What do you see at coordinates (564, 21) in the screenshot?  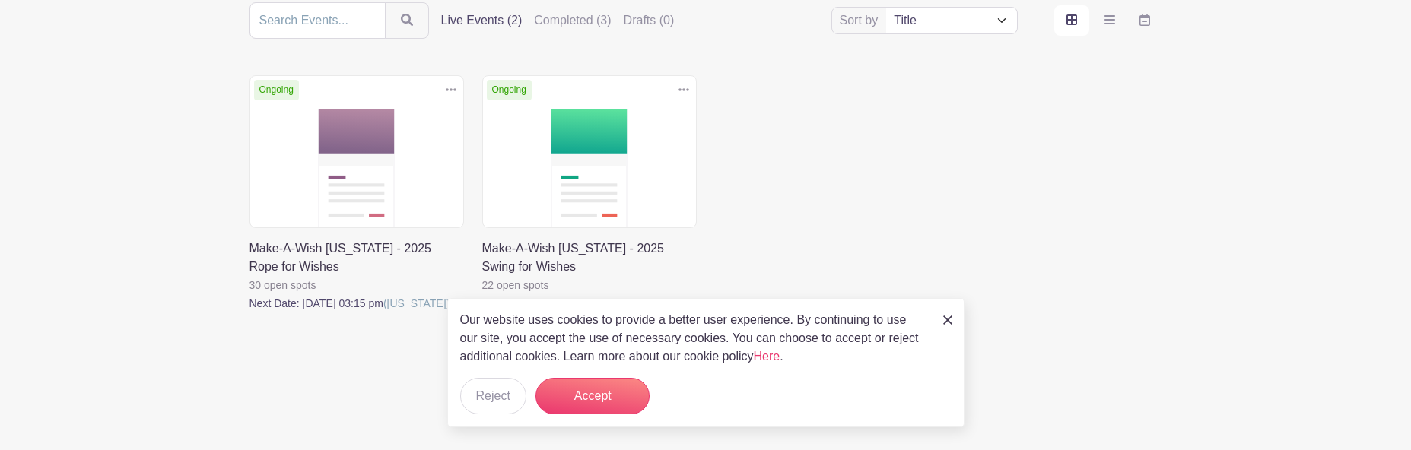 I see `div: filters` at bounding box center [564, 21].